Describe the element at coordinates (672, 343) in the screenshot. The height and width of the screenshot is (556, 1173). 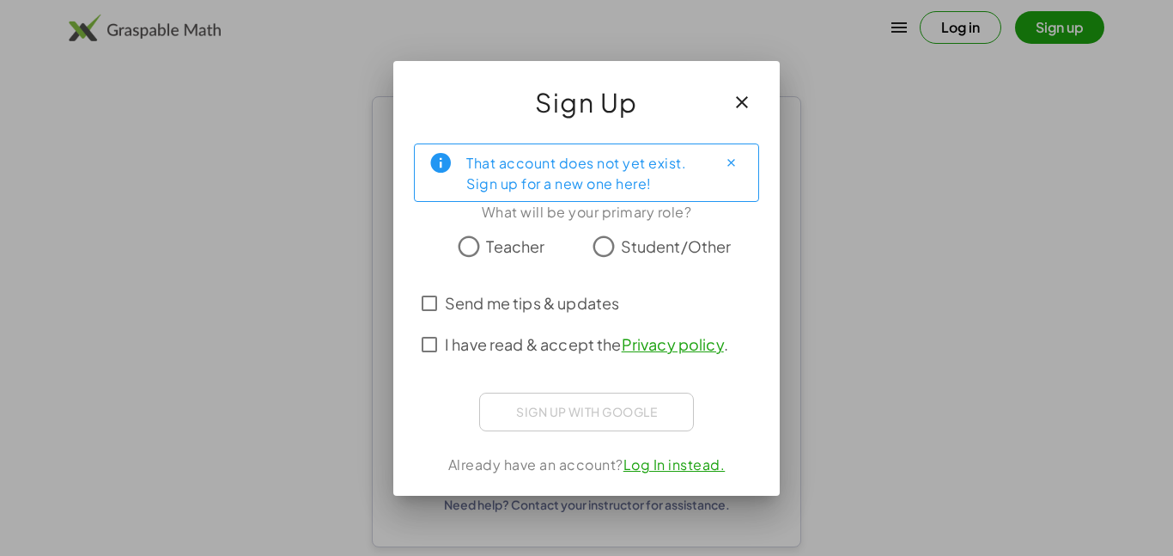
I see `a: Privacy policy` at that location.